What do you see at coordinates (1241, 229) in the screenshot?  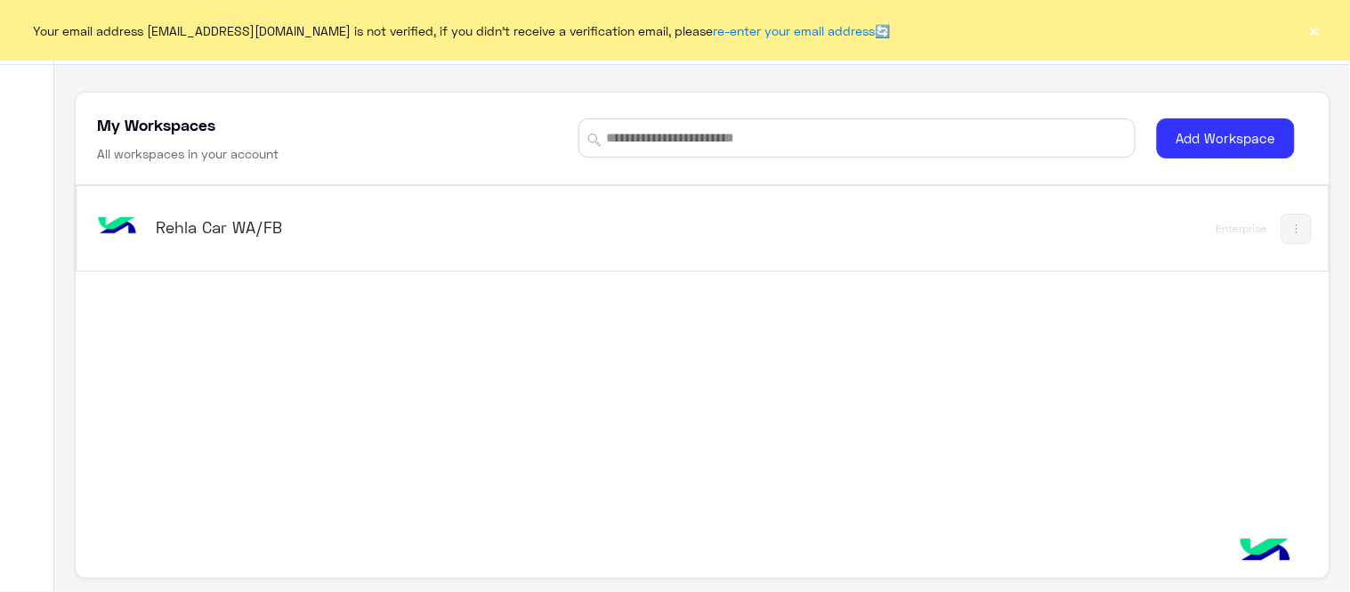 I see `div: Enterprise` at bounding box center [1241, 229].